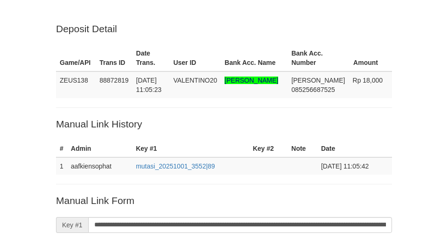  Describe the element at coordinates (76, 58) in the screenshot. I see `th: Game/API` at that location.